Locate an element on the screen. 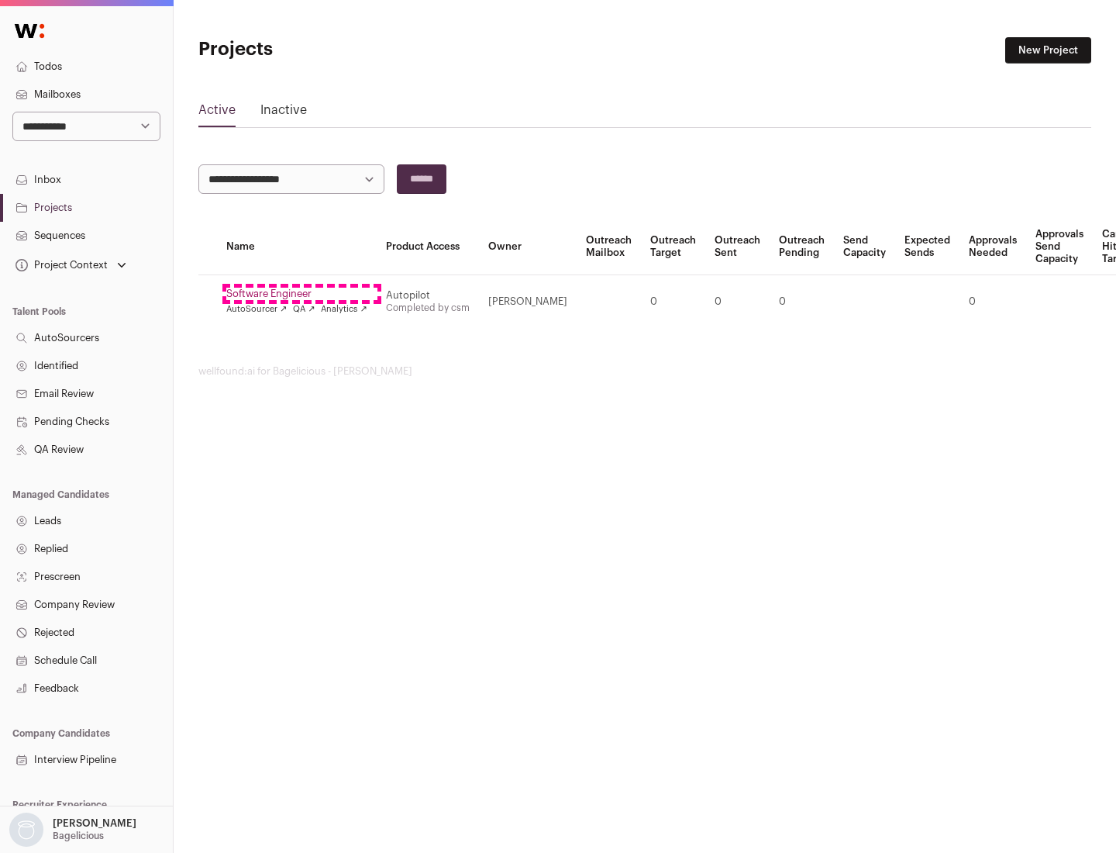 This screenshot has width=1116, height=853. th: Approvals Send Capacity is located at coordinates (1060, 247).